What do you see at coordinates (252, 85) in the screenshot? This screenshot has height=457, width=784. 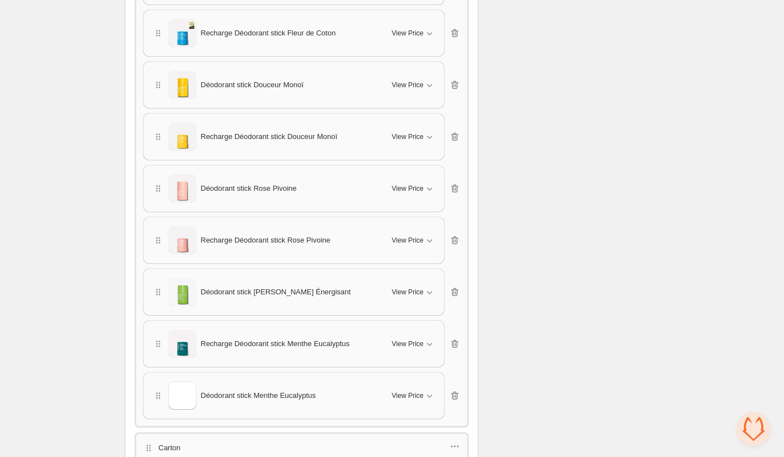 I see `span: Déodorant stick Douceur Monoï` at bounding box center [252, 85].